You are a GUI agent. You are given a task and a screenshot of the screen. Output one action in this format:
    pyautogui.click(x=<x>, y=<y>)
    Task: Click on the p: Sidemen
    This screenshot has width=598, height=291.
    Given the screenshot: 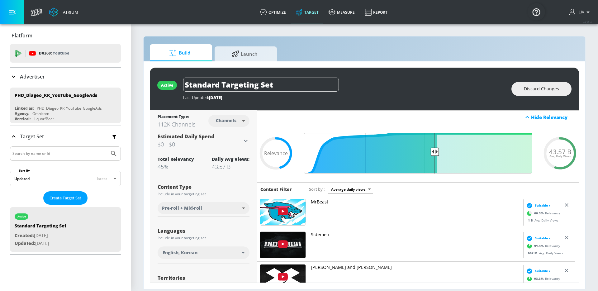 What is the action you would take?
    pyautogui.click(x=416, y=235)
    